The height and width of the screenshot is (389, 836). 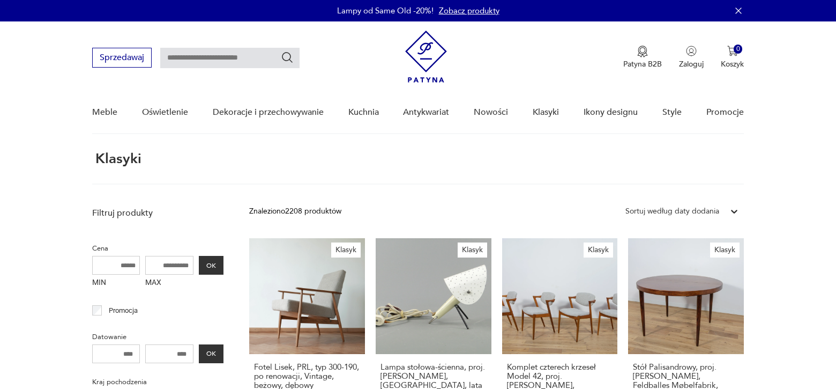 What do you see at coordinates (123, 310) in the screenshot?
I see `p: Promocja` at bounding box center [123, 310].